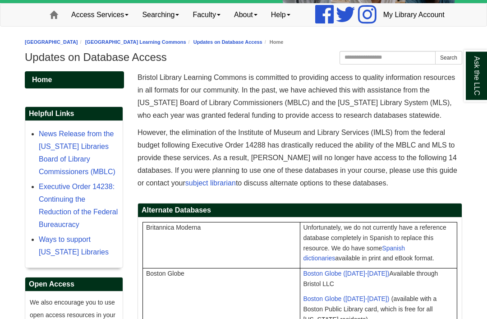 This screenshot has height=319, width=487. Describe the element at coordinates (78, 206) in the screenshot. I see `a: Executive Order 14238: Continuing the Reduction of the Federal Bureaucracy` at that location.